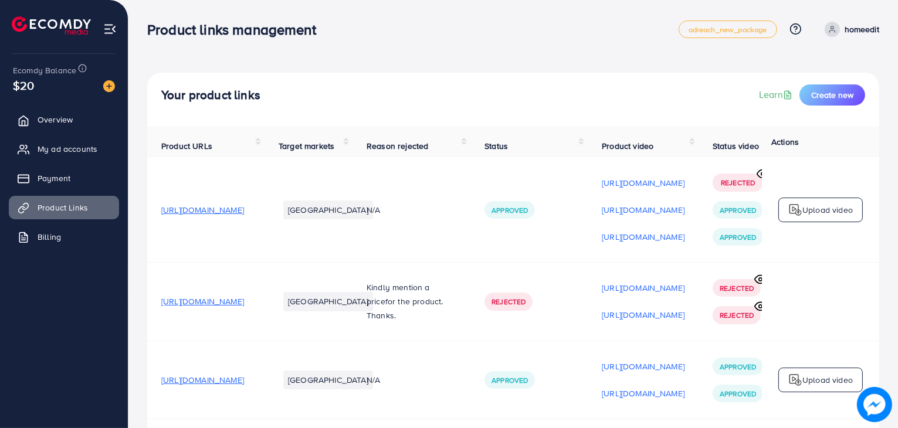  What do you see at coordinates (728, 29) in the screenshot?
I see `span: adreach_new_package` at bounding box center [728, 29].